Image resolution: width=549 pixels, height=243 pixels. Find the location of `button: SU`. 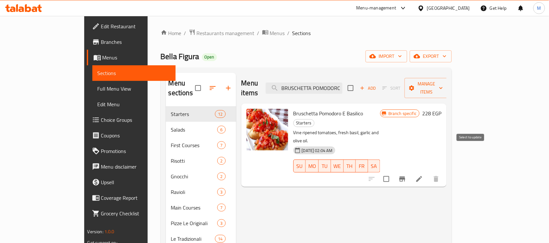

button: SU is located at coordinates (299, 166).